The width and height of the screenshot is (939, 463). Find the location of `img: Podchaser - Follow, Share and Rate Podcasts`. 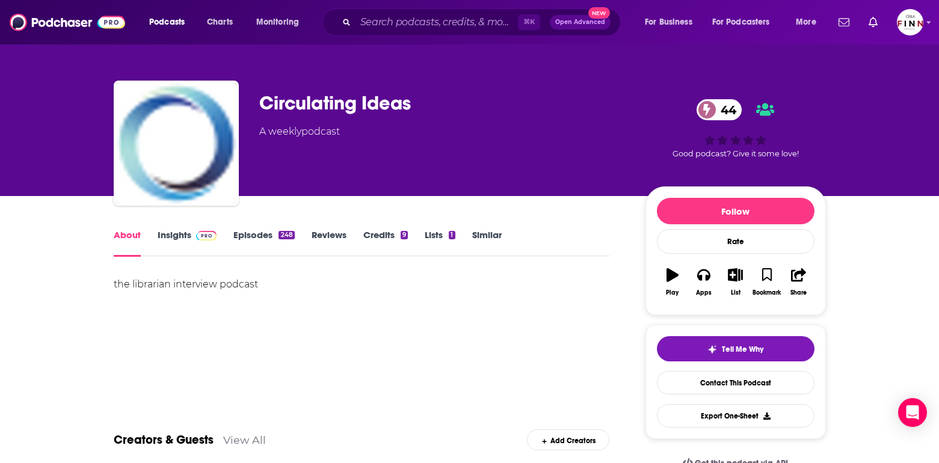

img: Podchaser - Follow, Share and Rate Podcasts is located at coordinates (67, 22).